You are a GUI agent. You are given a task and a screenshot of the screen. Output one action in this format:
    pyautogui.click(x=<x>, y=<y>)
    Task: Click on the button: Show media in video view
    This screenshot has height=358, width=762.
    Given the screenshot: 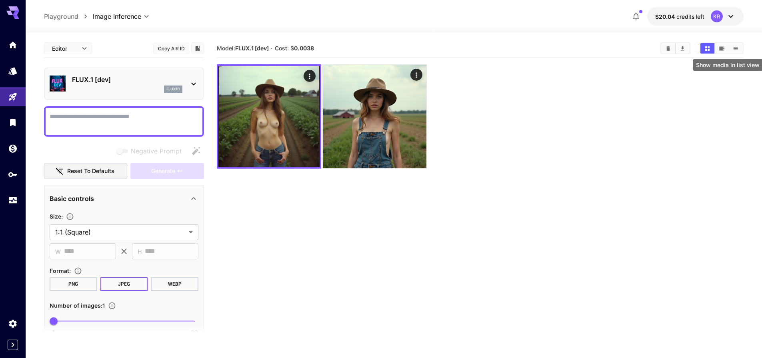 What is the action you would take?
    pyautogui.click(x=721, y=48)
    